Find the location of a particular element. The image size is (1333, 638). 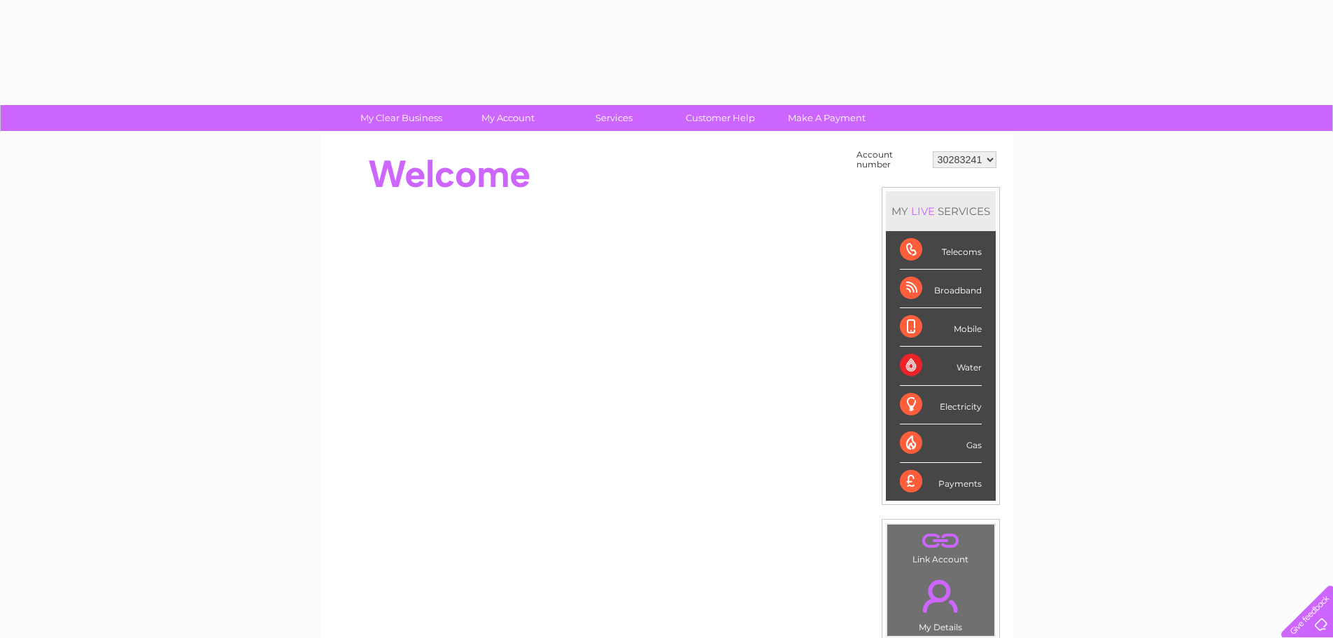

a: My Clear Business is located at coordinates (401, 118).